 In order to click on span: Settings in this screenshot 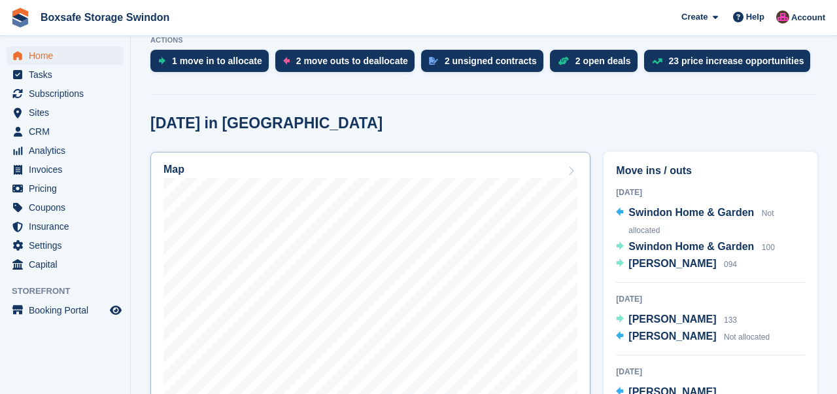, I will do `click(68, 245)`.